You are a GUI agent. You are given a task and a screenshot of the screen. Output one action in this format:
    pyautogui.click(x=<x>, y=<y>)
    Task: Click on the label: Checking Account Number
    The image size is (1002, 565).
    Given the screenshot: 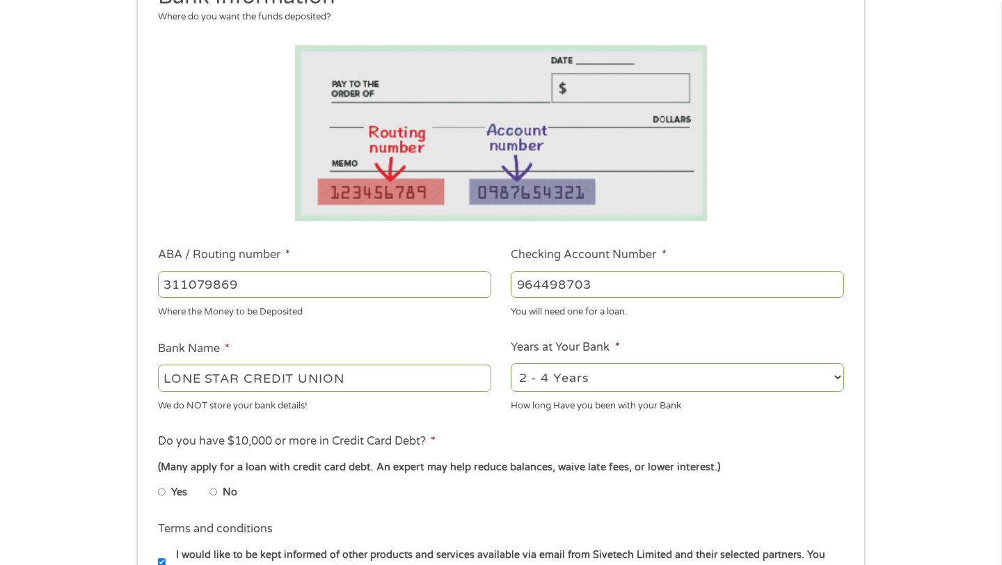 What is the action you would take?
    pyautogui.click(x=588, y=255)
    